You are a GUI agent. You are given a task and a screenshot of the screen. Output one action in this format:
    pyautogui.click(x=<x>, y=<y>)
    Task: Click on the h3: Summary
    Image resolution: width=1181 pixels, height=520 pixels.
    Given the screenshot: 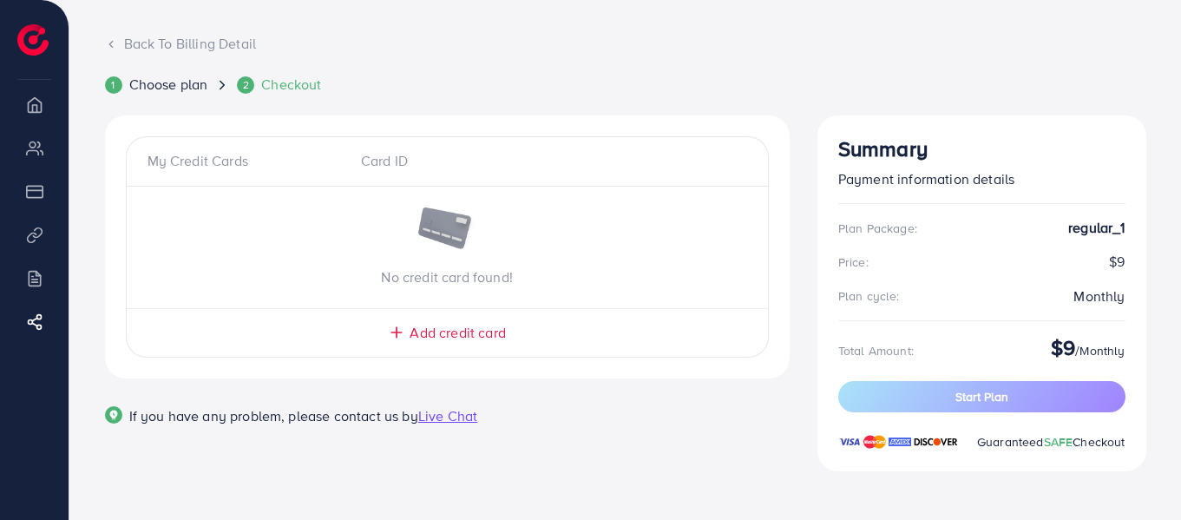 What is the action you would take?
    pyautogui.click(x=982, y=148)
    